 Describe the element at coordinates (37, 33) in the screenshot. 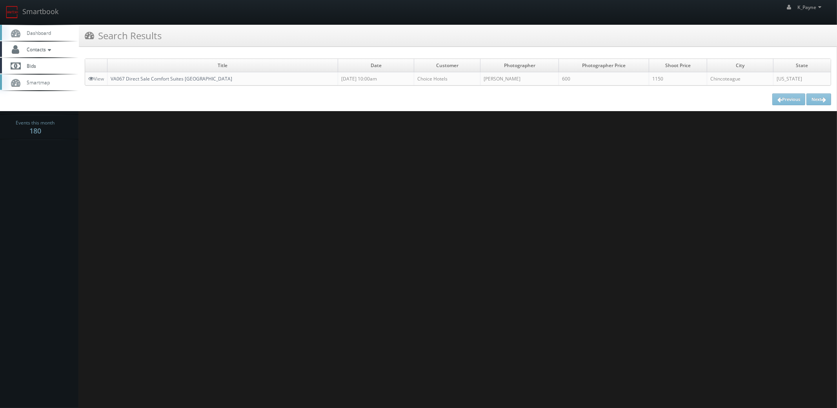

I see `span: Dashboard` at that location.